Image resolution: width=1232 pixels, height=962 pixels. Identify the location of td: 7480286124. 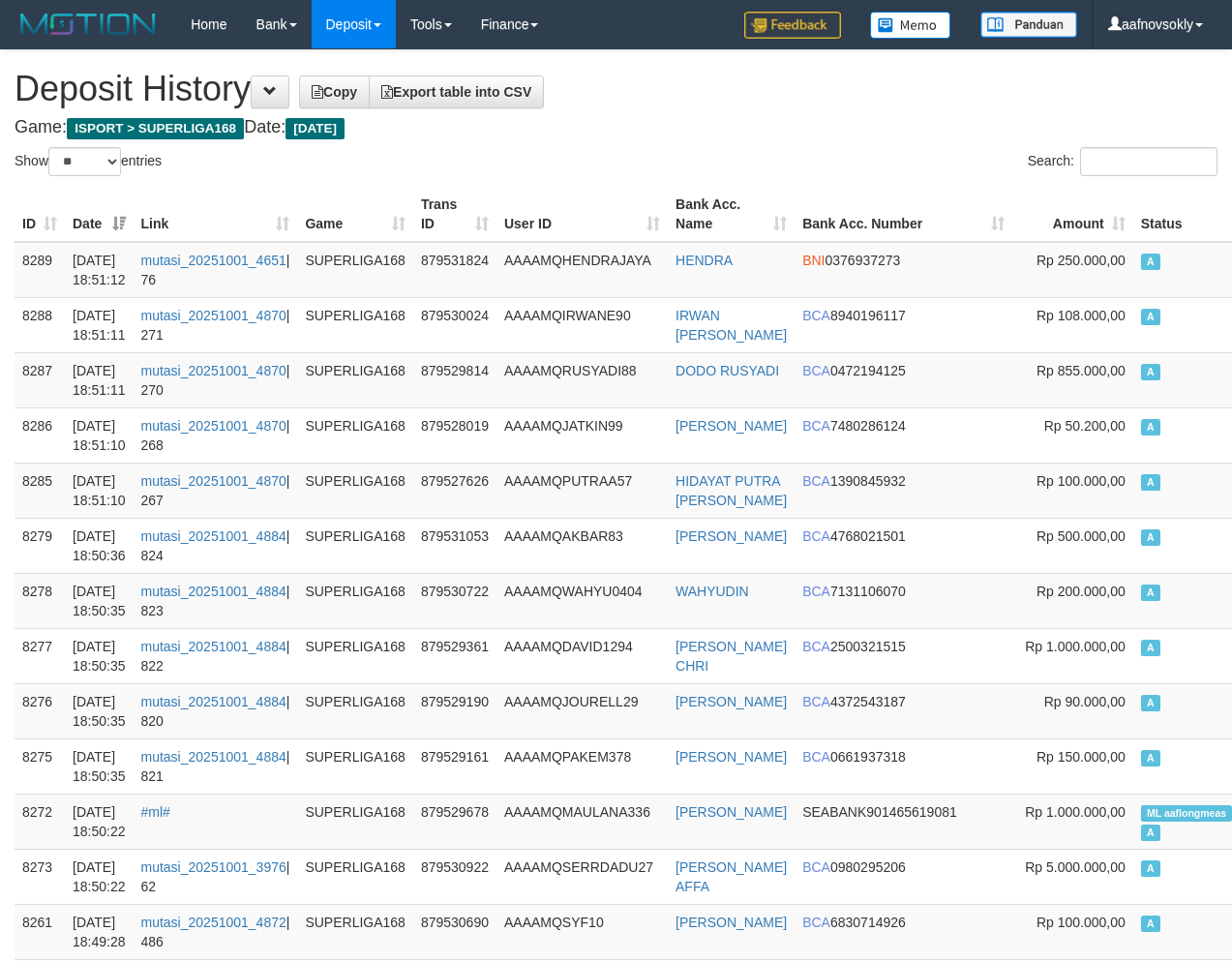
(904, 435).